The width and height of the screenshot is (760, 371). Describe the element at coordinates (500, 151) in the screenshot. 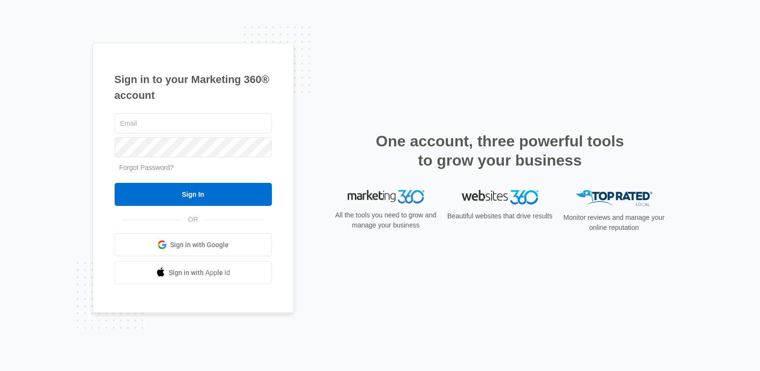

I see `h2: One account, three powerful tools to grow your business` at that location.